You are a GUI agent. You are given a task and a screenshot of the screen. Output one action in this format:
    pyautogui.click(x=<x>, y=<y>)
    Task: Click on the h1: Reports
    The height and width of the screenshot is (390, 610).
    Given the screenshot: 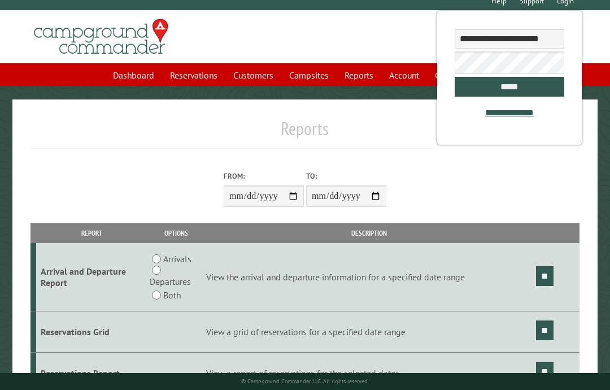 What is the action you would take?
    pyautogui.click(x=305, y=133)
    